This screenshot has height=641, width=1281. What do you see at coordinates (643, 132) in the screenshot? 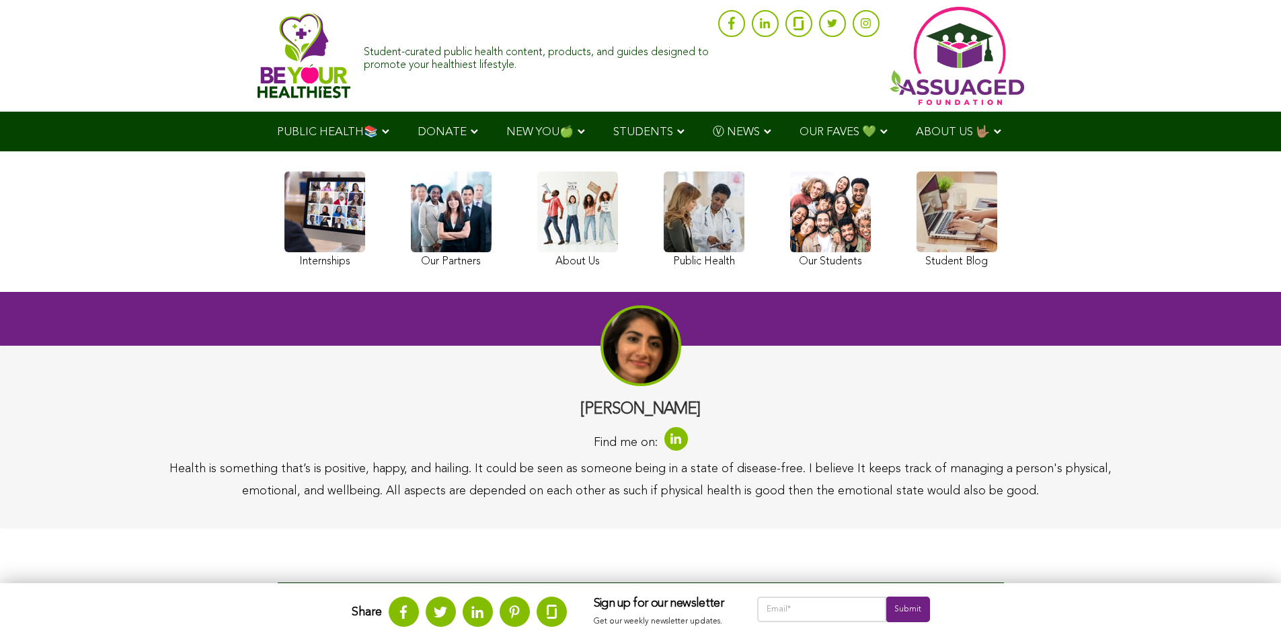
I see `span: STUDENTS` at bounding box center [643, 132].